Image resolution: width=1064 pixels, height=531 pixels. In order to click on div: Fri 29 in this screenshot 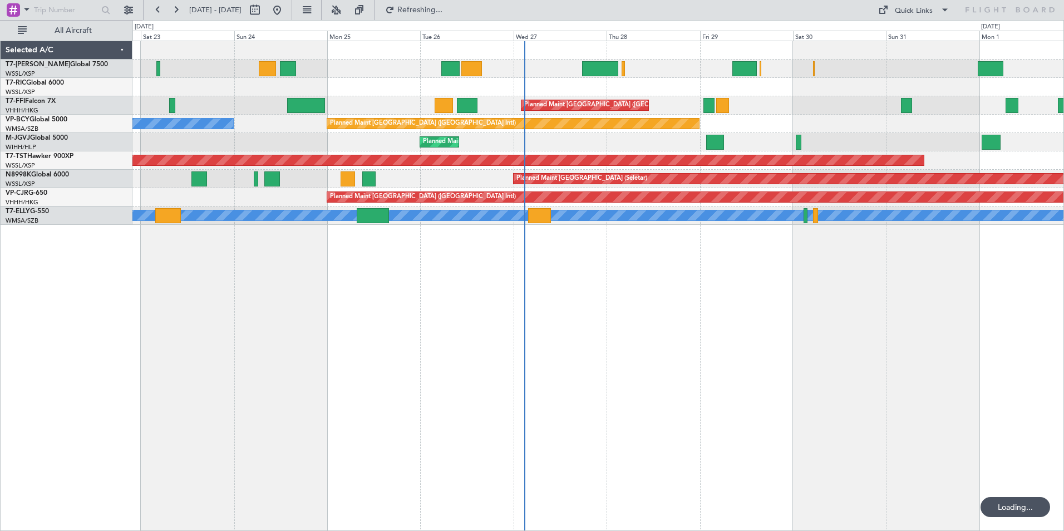, I will do `click(746, 36)`.